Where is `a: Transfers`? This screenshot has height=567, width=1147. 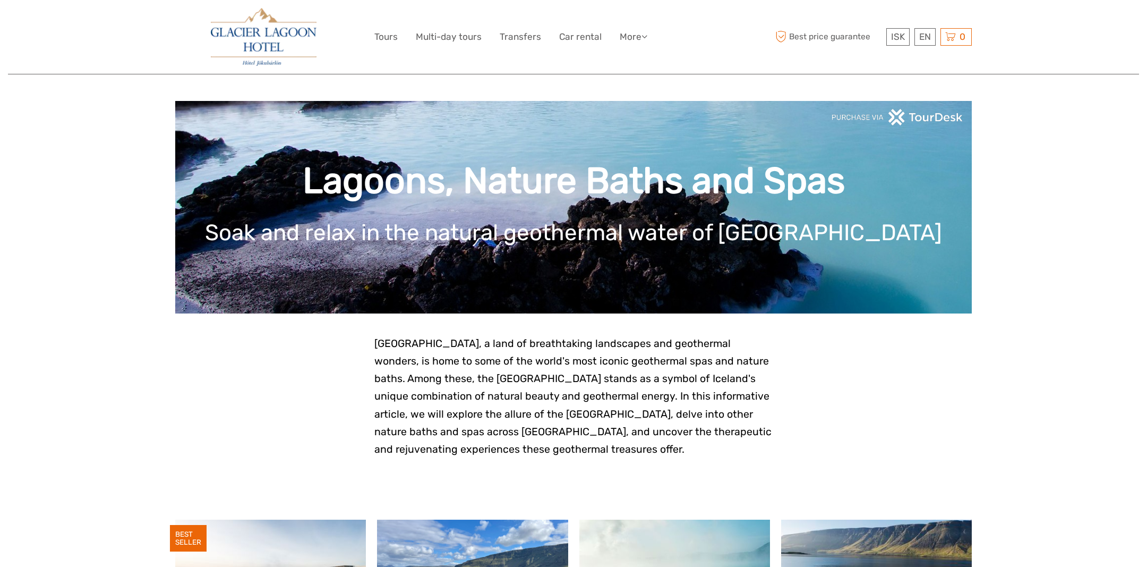
a: Transfers is located at coordinates (520, 37).